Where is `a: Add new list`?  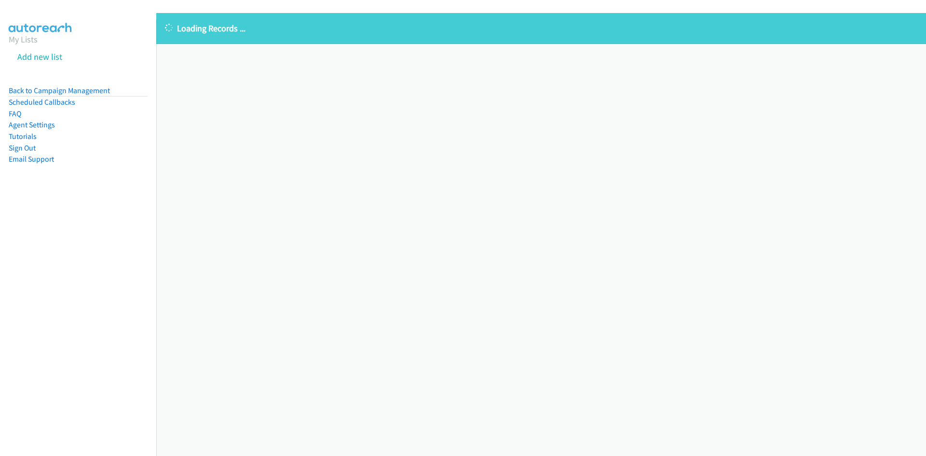 a: Add new list is located at coordinates (40, 56).